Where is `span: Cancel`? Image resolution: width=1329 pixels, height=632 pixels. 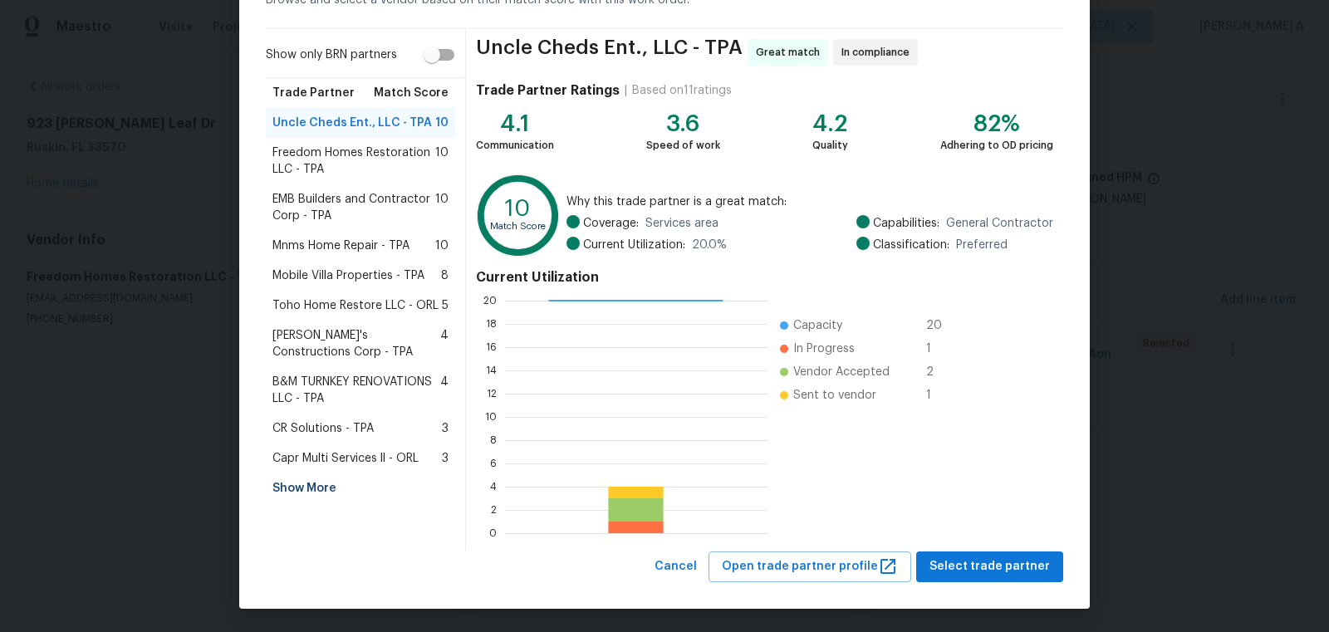 span: Cancel is located at coordinates (675, 566).